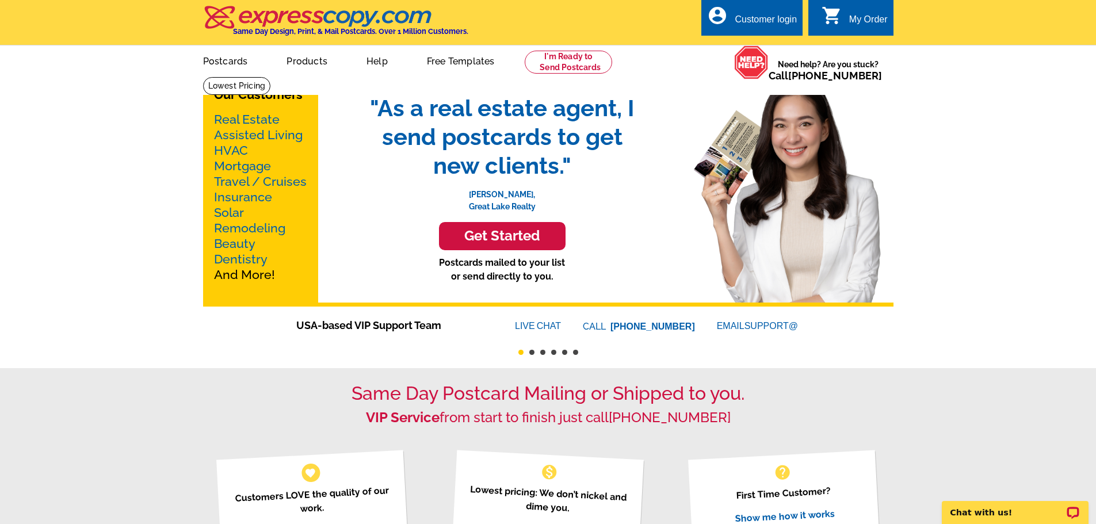 The width and height of the screenshot is (1096, 524). I want to click on span: USA-based VIP Support Team, so click(388, 325).